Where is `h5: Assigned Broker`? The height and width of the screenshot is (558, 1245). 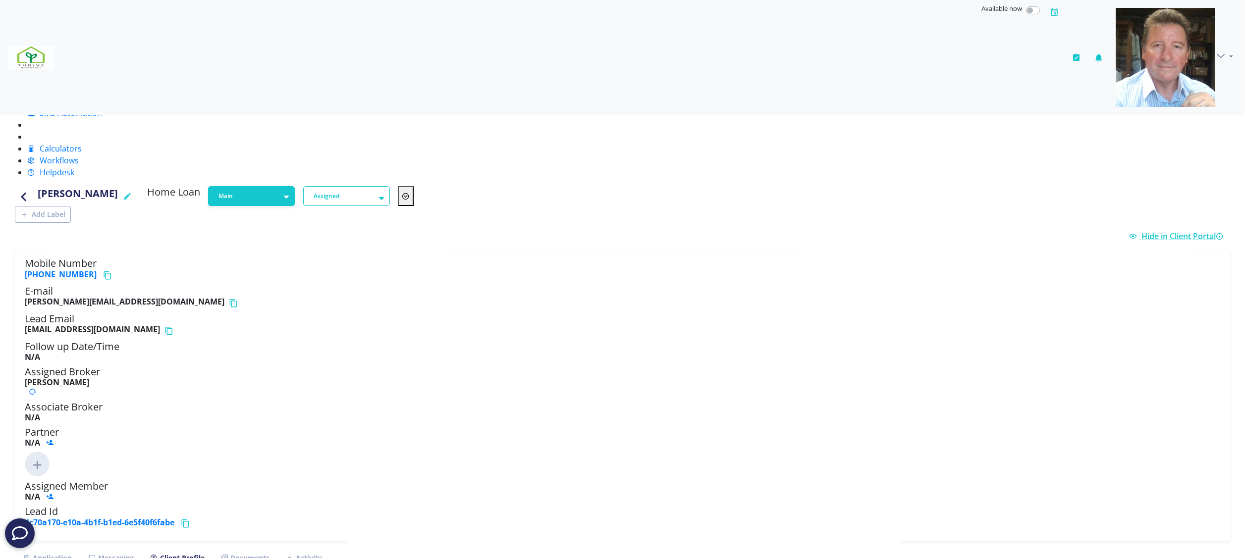
h5: Assigned Broker is located at coordinates (622, 382).